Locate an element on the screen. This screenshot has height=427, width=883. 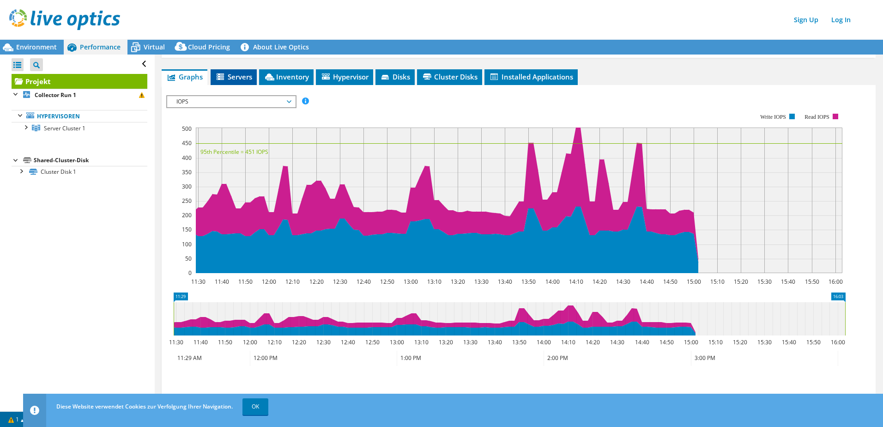
a: Hypervisoren is located at coordinates (79, 116).